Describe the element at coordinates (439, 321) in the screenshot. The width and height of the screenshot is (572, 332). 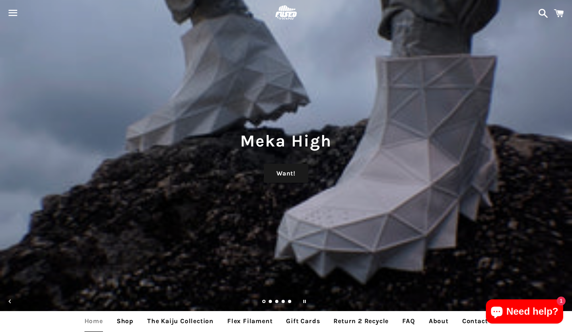
I see `a: About` at that location.